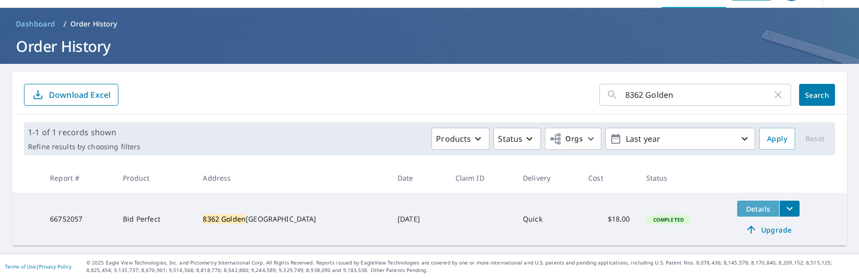  Describe the element at coordinates (78, 219) in the screenshot. I see `td: 66752057` at that location.